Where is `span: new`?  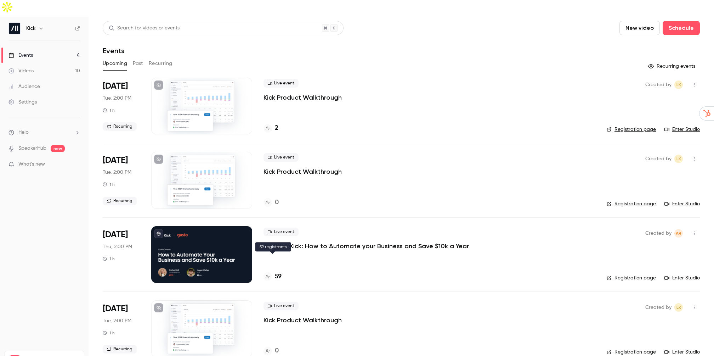
span: new is located at coordinates (58, 148).